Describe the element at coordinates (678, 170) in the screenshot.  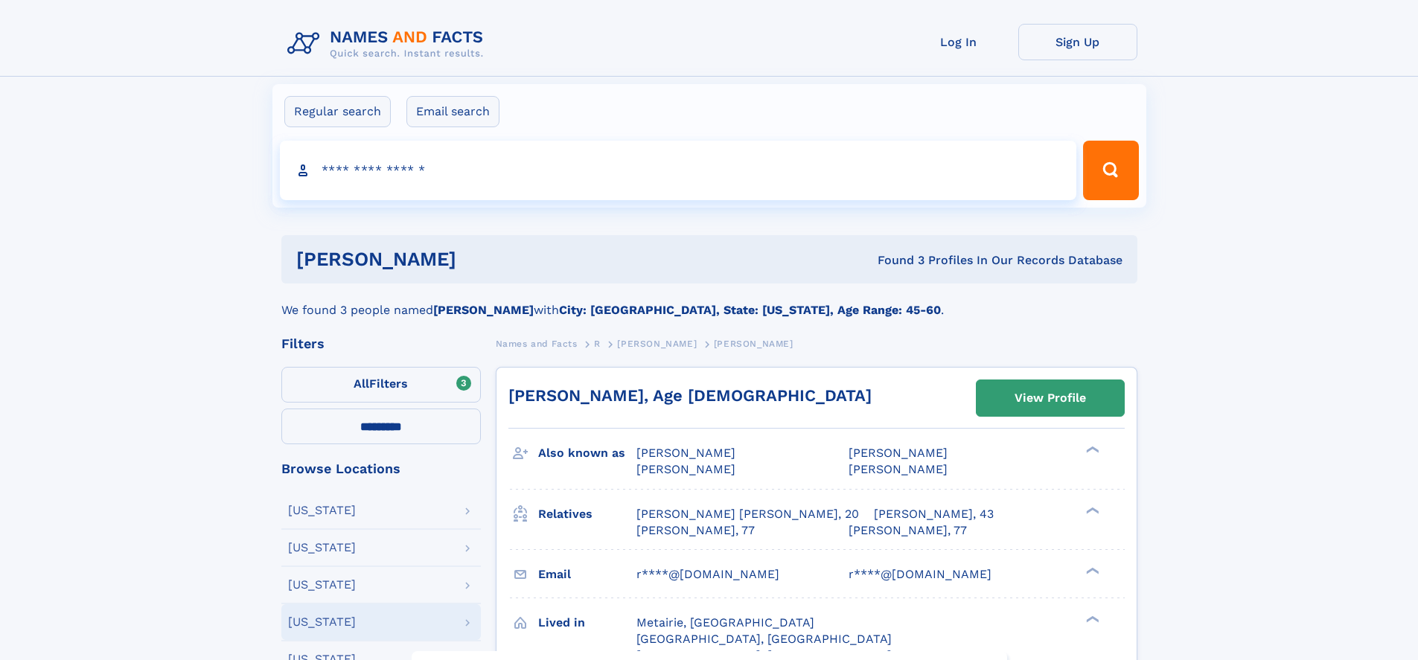
I see `input: search input` at that location.